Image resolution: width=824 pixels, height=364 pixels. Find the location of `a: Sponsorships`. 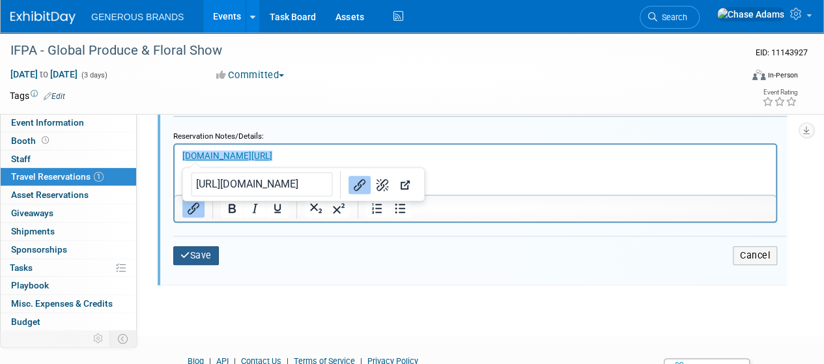

a: Sponsorships is located at coordinates (68, 249).